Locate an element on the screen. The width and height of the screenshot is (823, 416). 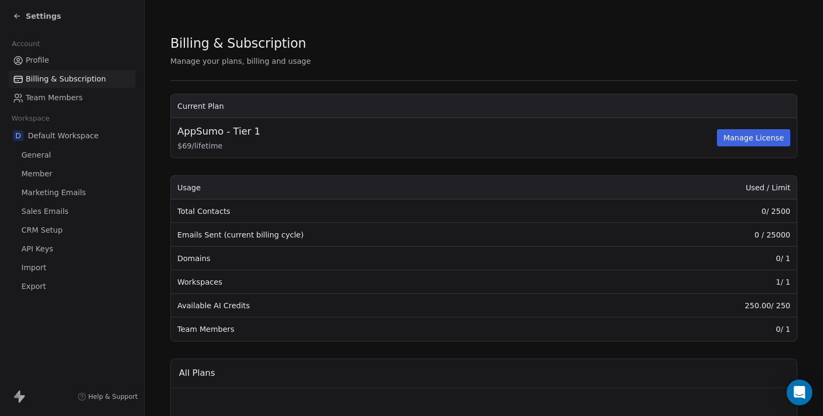
span: CRM Setup is located at coordinates (42, 230).